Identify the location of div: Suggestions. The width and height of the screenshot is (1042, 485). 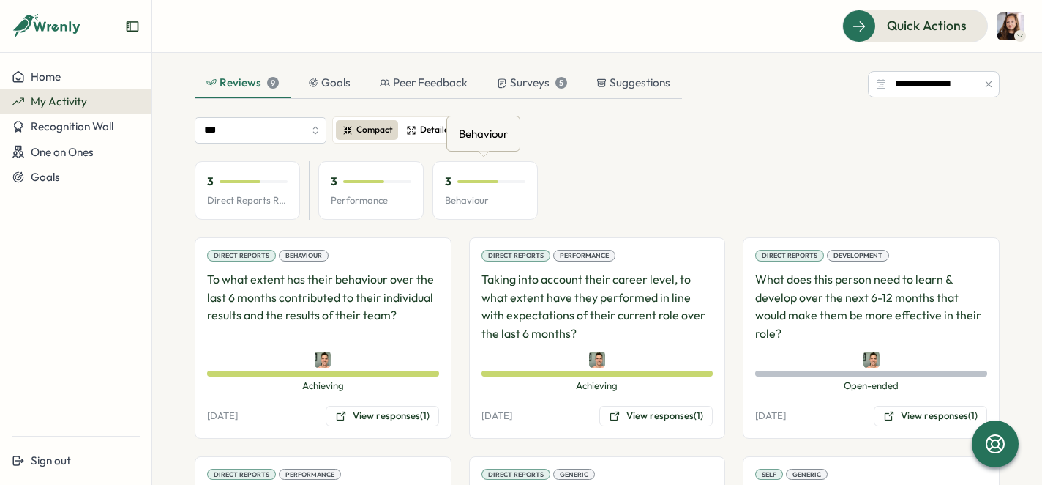
(633, 83).